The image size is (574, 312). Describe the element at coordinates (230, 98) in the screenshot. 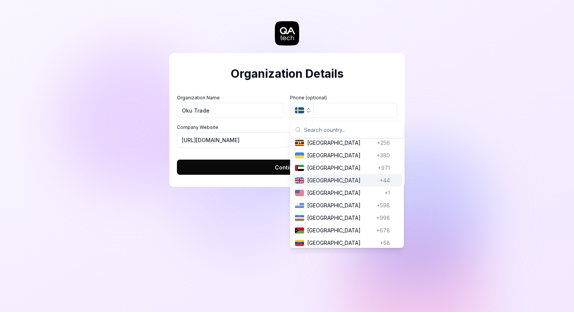

I see `label: Organization Name` at that location.